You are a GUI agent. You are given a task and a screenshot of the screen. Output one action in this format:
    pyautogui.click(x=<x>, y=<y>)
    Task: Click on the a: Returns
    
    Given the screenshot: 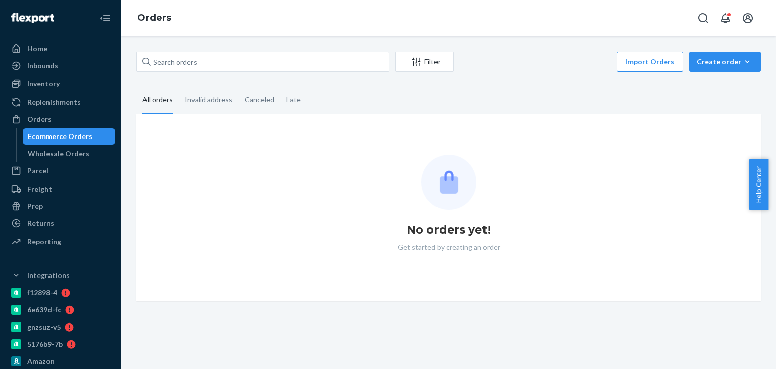 What is the action you would take?
    pyautogui.click(x=61, y=223)
    